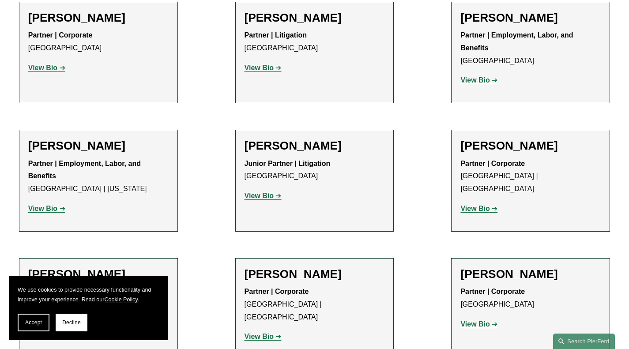  I want to click on strong: Partner | Litigation, so click(275, 35).